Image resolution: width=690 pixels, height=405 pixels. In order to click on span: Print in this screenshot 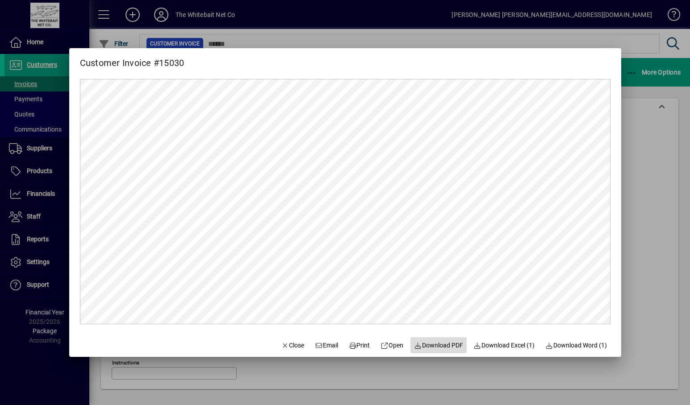, I will do `click(359, 346)`.